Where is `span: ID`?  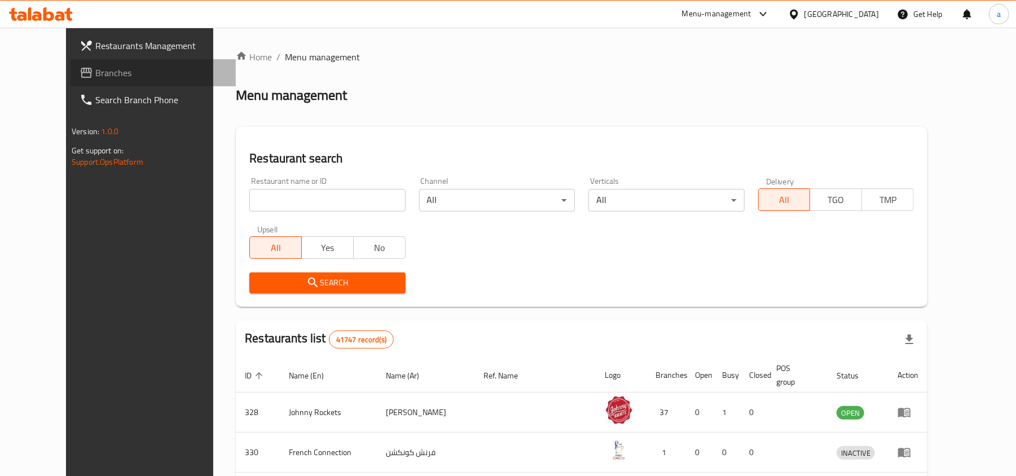
span: ID is located at coordinates (256, 376).